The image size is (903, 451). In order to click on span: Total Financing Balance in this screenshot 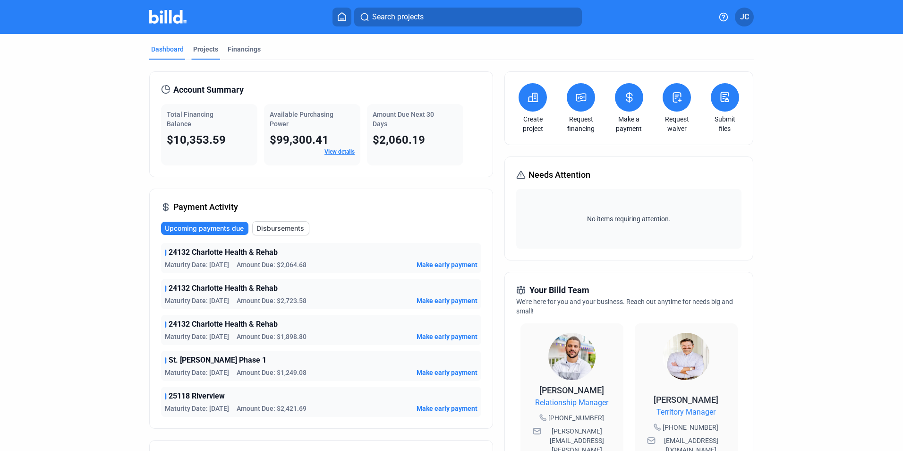, I will do `click(190, 119)`.